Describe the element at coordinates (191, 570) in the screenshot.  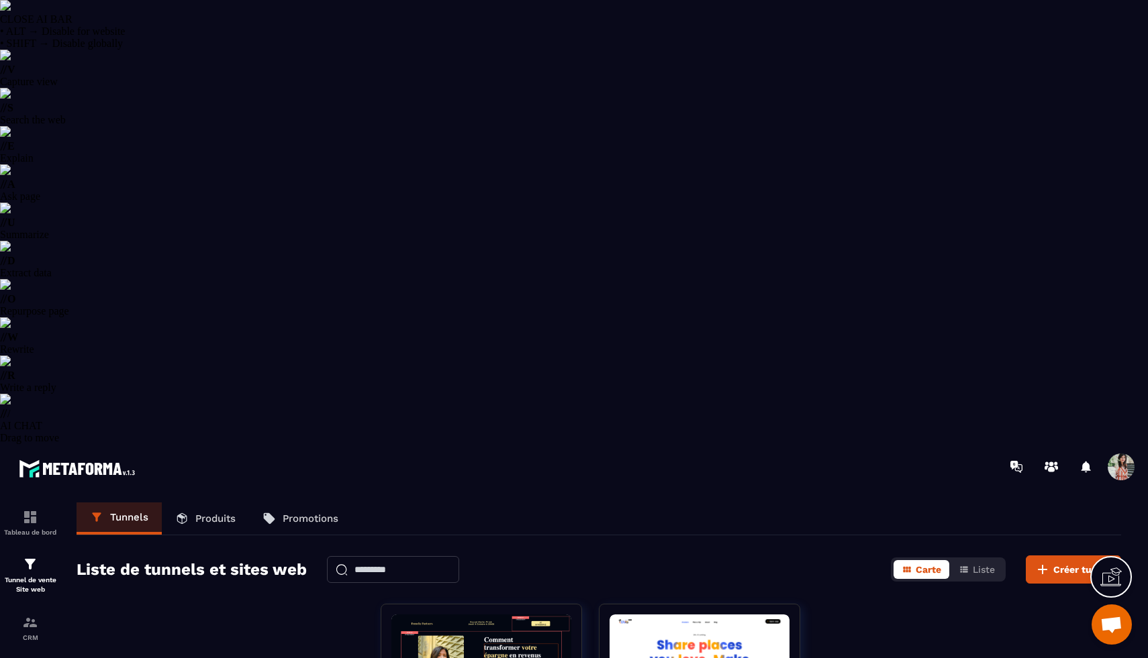
I see `h2: Liste de tunnels et sites web` at that location.